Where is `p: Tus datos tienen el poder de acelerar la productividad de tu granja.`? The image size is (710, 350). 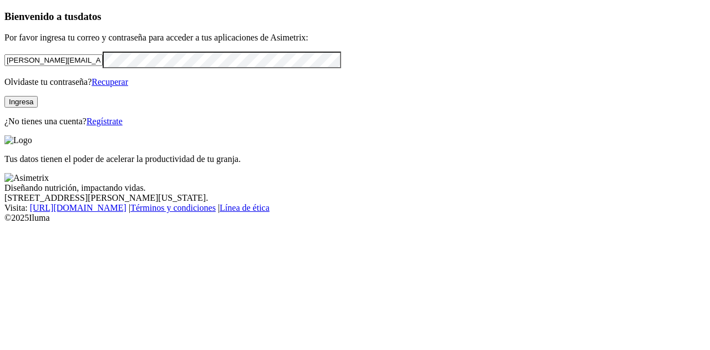
p: Tus datos tienen el poder de acelerar la productividad de tu granja. is located at coordinates (355, 159).